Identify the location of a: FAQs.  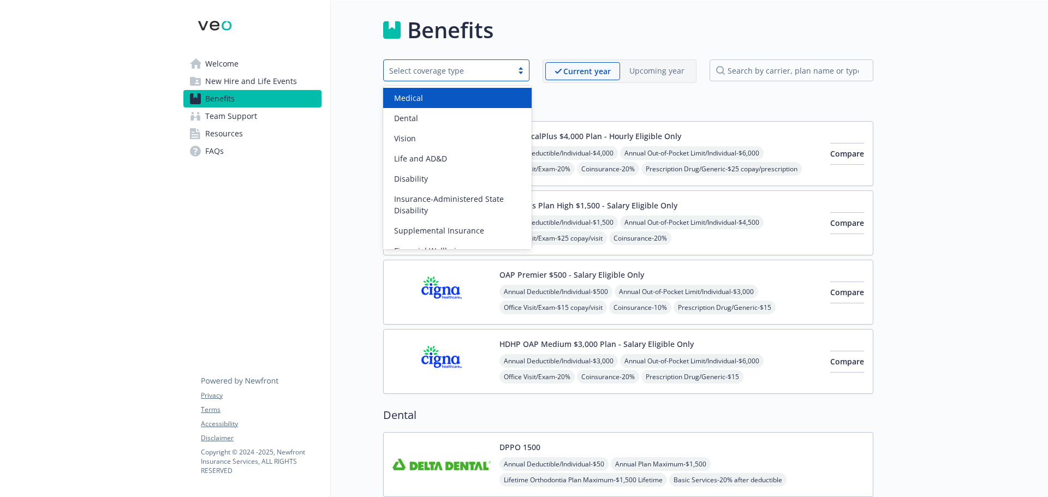
(252, 151).